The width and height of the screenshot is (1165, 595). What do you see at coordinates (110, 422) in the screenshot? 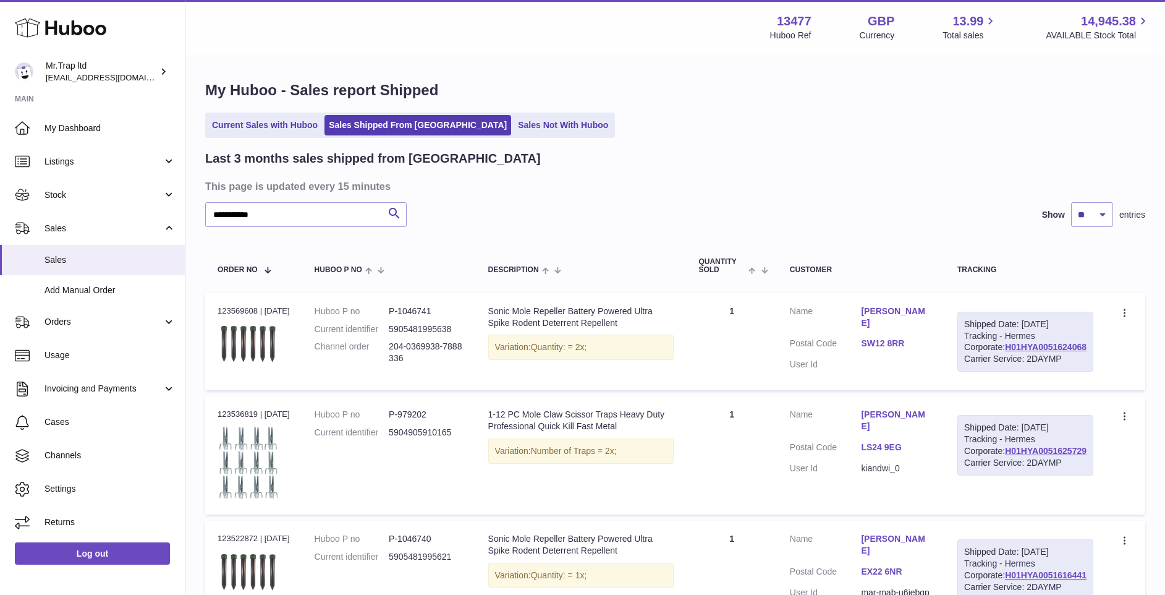
I see `span: Cases` at bounding box center [110, 422].